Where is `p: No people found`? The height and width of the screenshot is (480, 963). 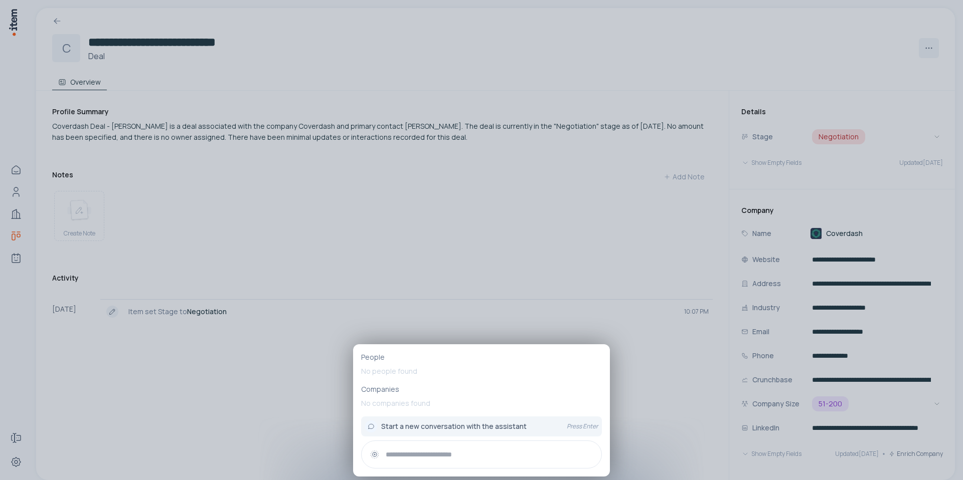
p: No people found is located at coordinates (481, 372).